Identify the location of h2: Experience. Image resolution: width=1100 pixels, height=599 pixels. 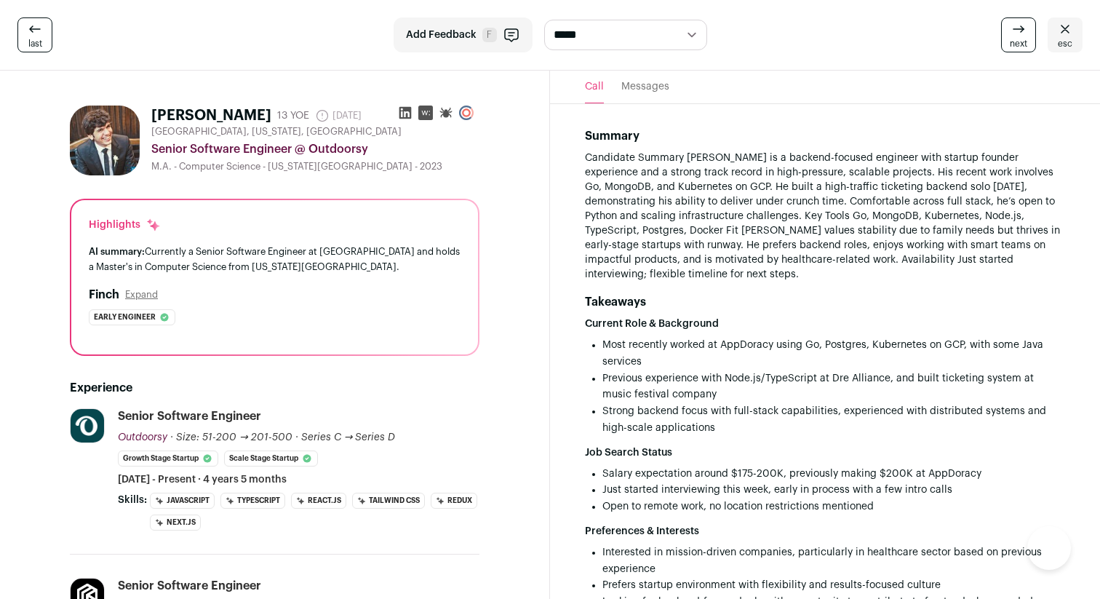
(274, 388).